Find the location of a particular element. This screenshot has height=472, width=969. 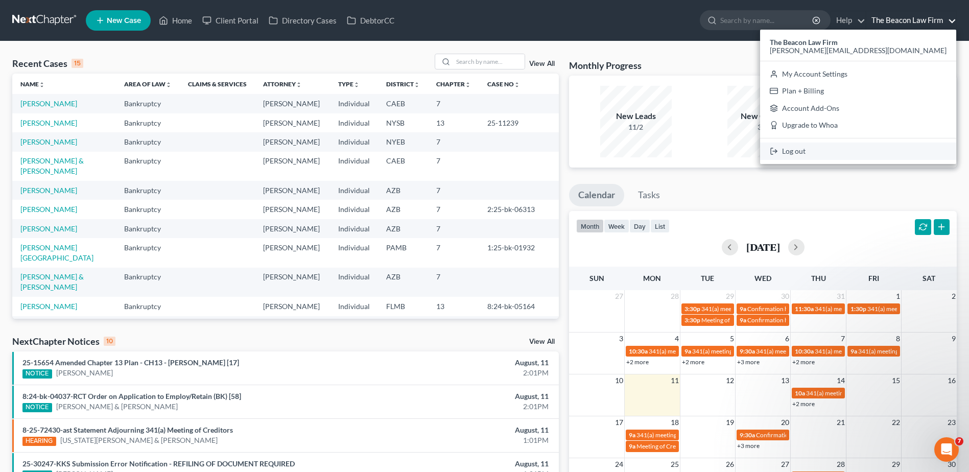

span: 11:30a is located at coordinates (804, 309).